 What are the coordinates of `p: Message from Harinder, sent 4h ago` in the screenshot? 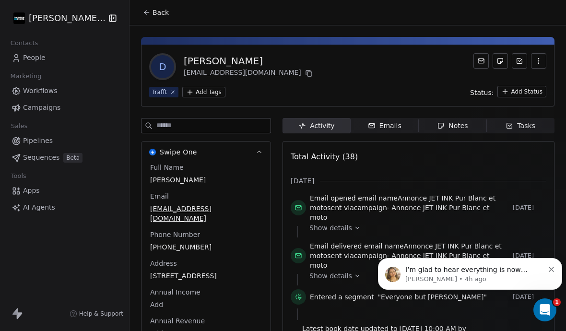 It's located at (100, 41).